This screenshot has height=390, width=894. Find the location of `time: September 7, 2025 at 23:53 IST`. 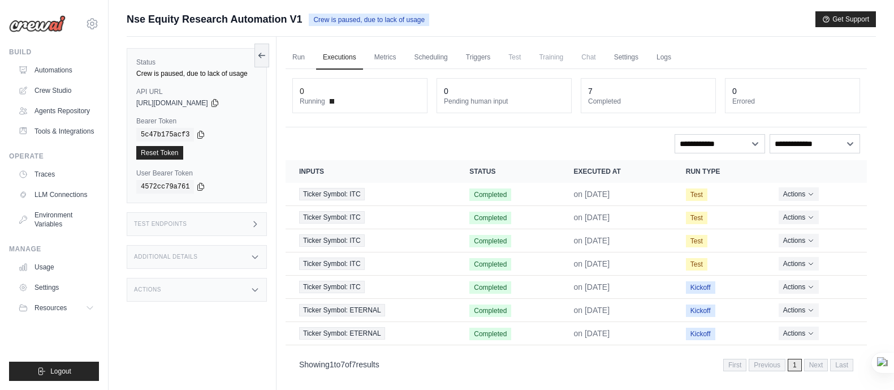

time: September 7, 2025 at 23:53 IST is located at coordinates (591, 194).